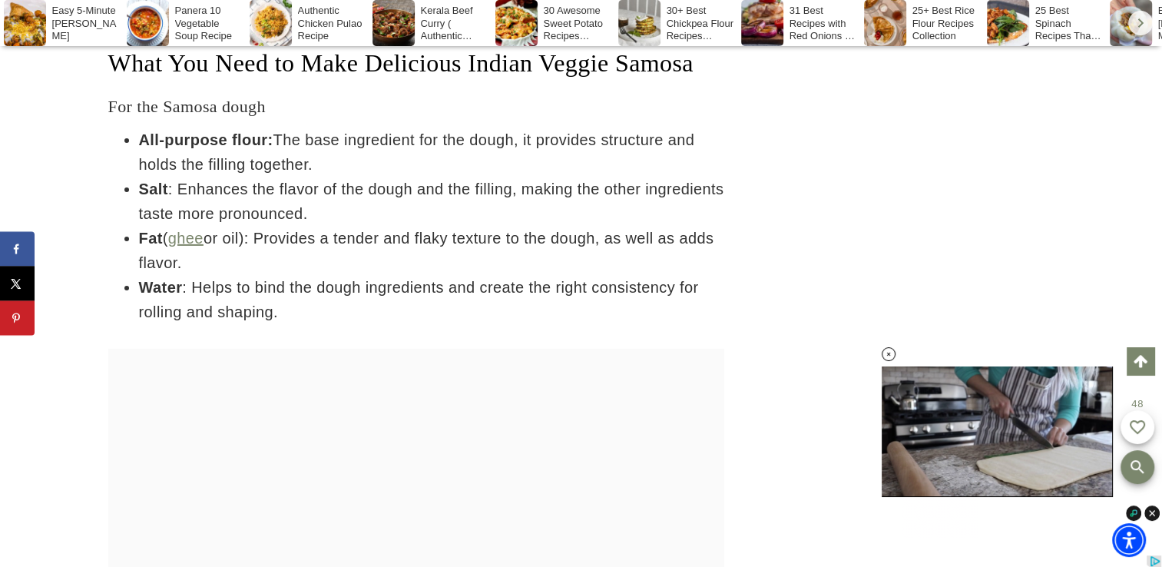  Describe the element at coordinates (186, 238) in the screenshot. I see `a: ghee` at that location.